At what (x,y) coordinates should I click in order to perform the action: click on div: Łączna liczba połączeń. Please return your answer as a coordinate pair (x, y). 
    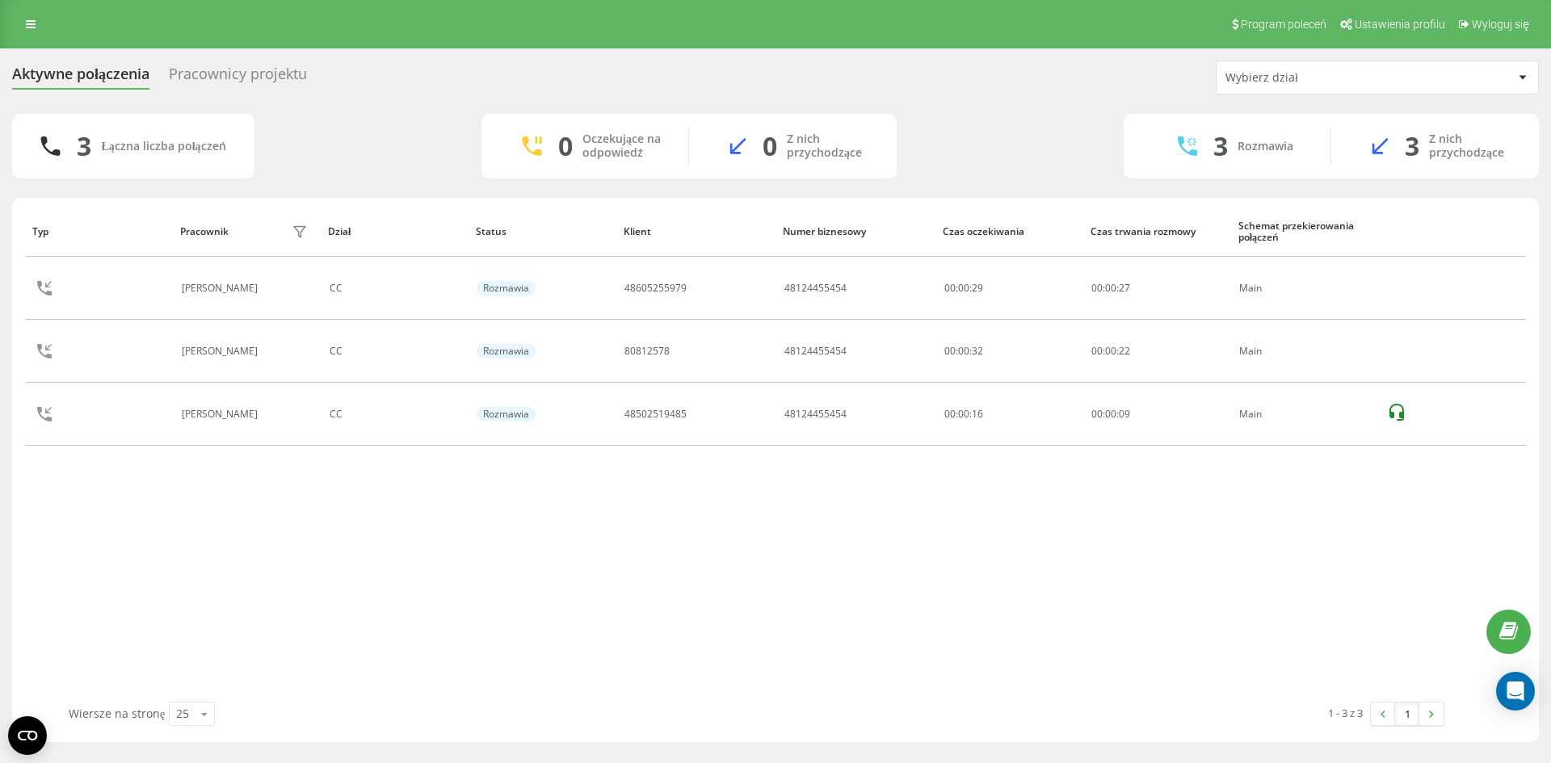
    Looking at the image, I should click on (163, 146).